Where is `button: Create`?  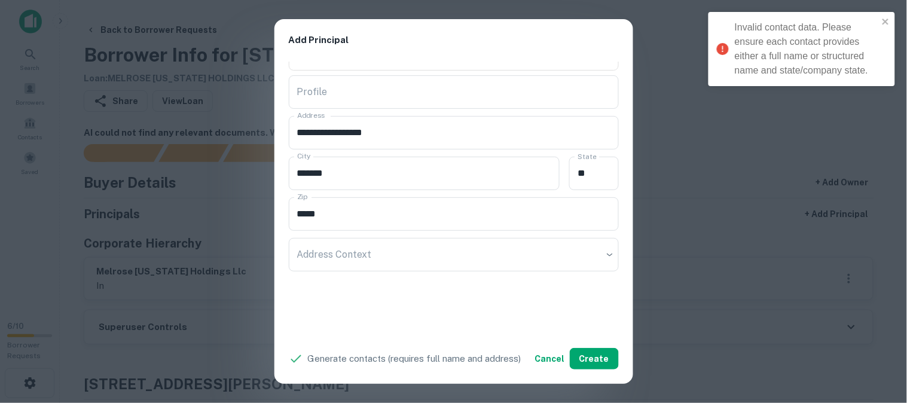 button: Create is located at coordinates (594, 359).